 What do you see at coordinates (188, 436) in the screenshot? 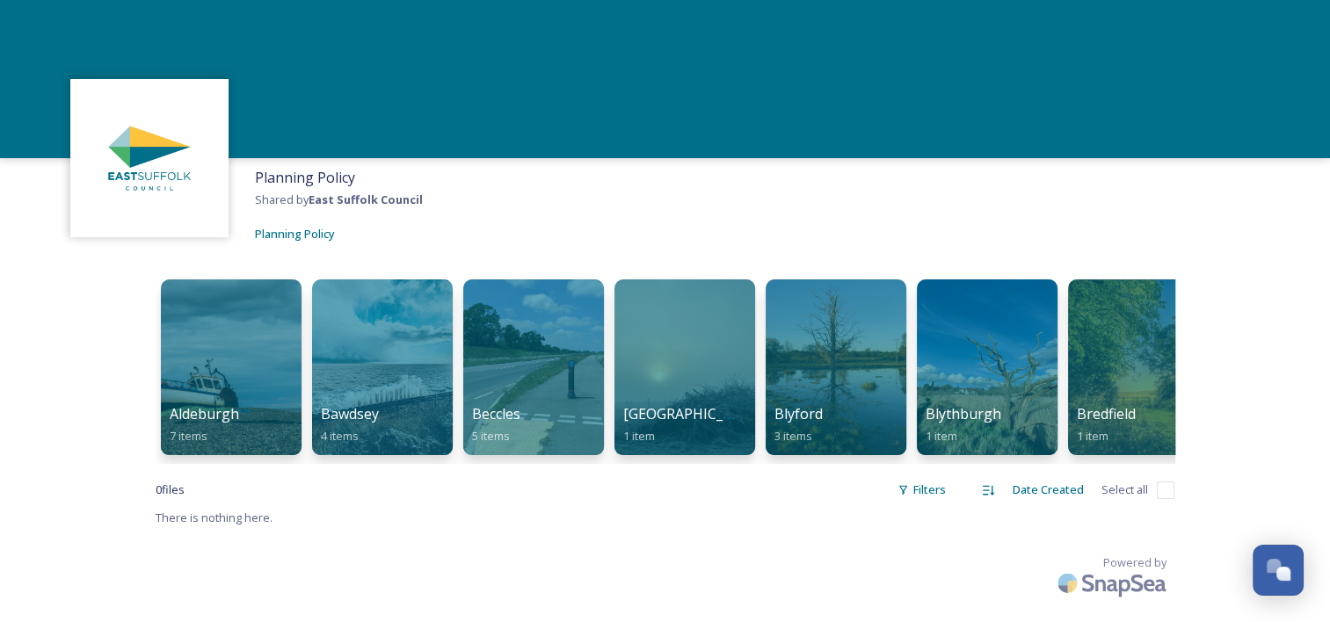
I see `span: 7 items` at bounding box center [188, 436].